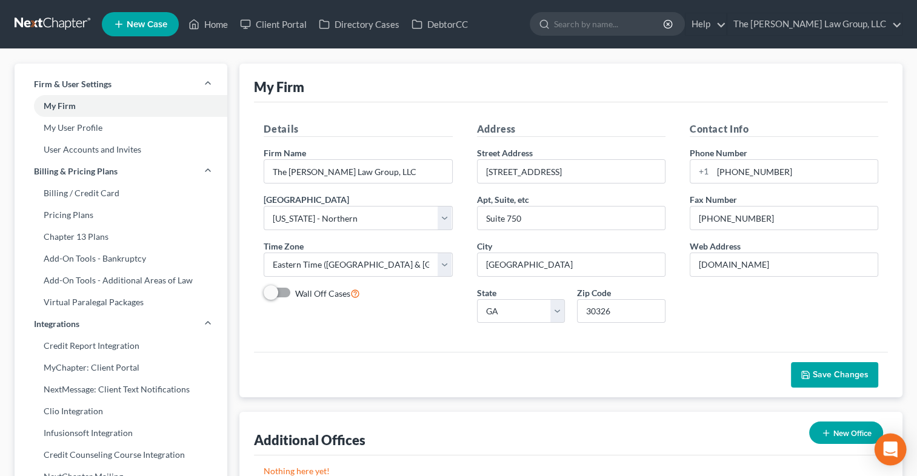 This screenshot has width=917, height=476. I want to click on input: Enter phone..., so click(795, 171).